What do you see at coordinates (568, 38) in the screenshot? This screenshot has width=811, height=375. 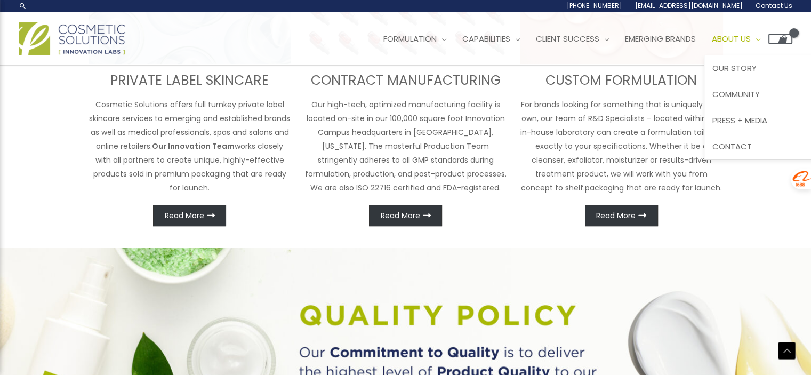 I see `span: Client Success` at bounding box center [568, 38].